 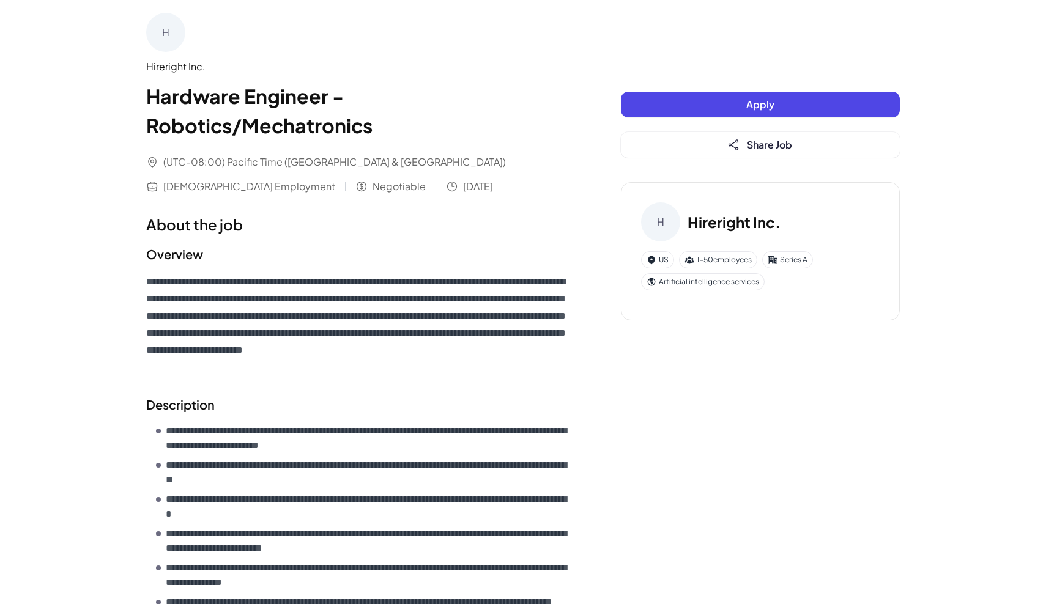 What do you see at coordinates (760, 104) in the screenshot?
I see `span: Apply` at bounding box center [760, 104].